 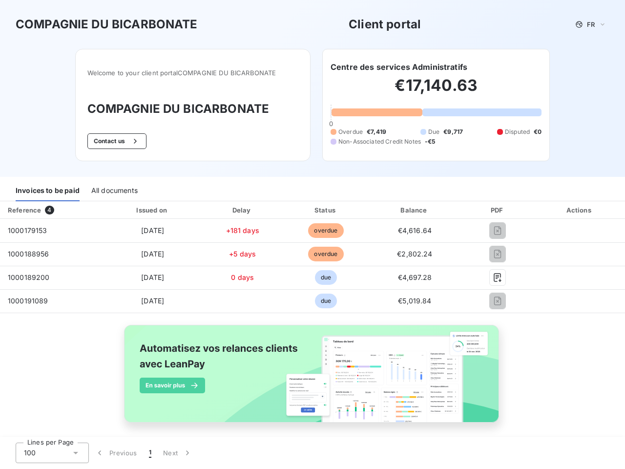 What do you see at coordinates (517, 132) in the screenshot?
I see `span: Disputed` at bounding box center [517, 132].